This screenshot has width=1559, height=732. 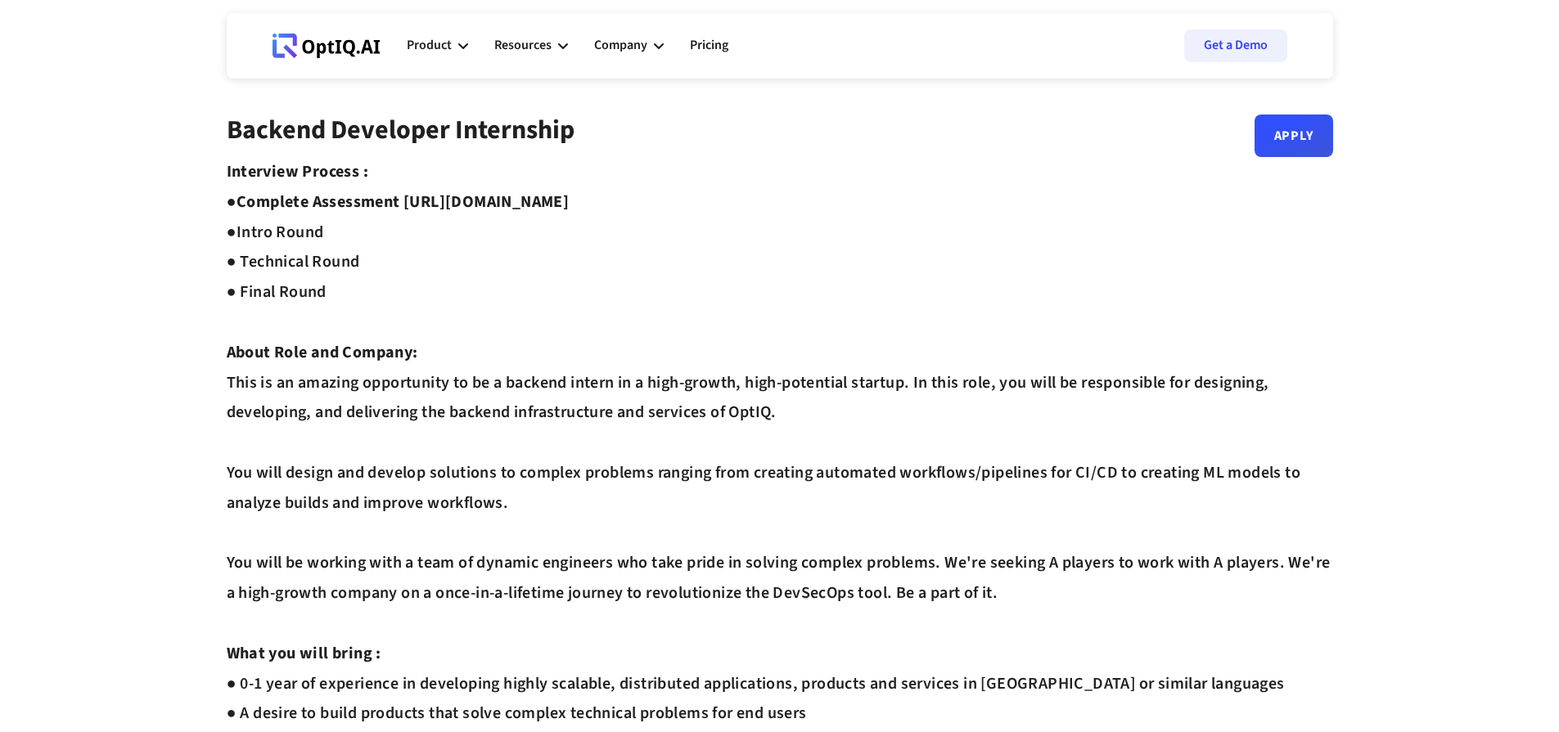 I want to click on a: Get a Demo, so click(x=1235, y=46).